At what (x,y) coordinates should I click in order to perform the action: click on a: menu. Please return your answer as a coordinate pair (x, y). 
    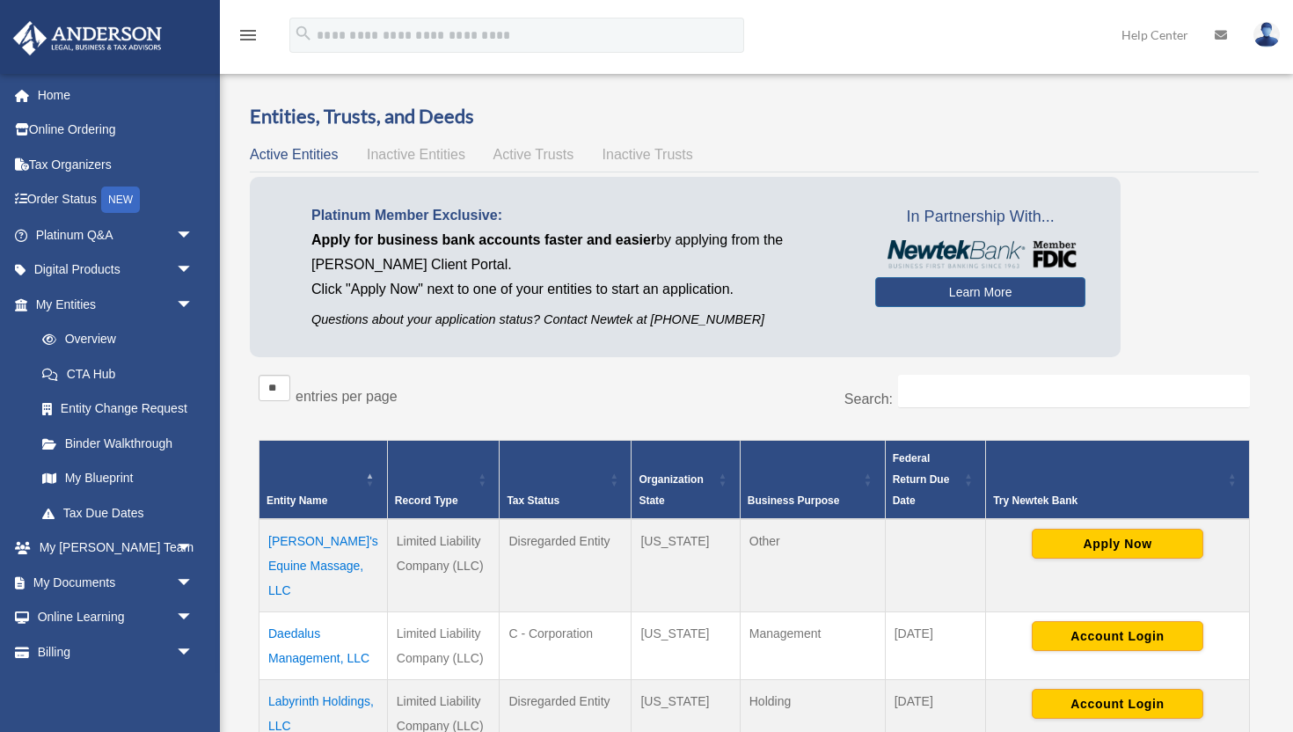
    Looking at the image, I should click on (248, 38).